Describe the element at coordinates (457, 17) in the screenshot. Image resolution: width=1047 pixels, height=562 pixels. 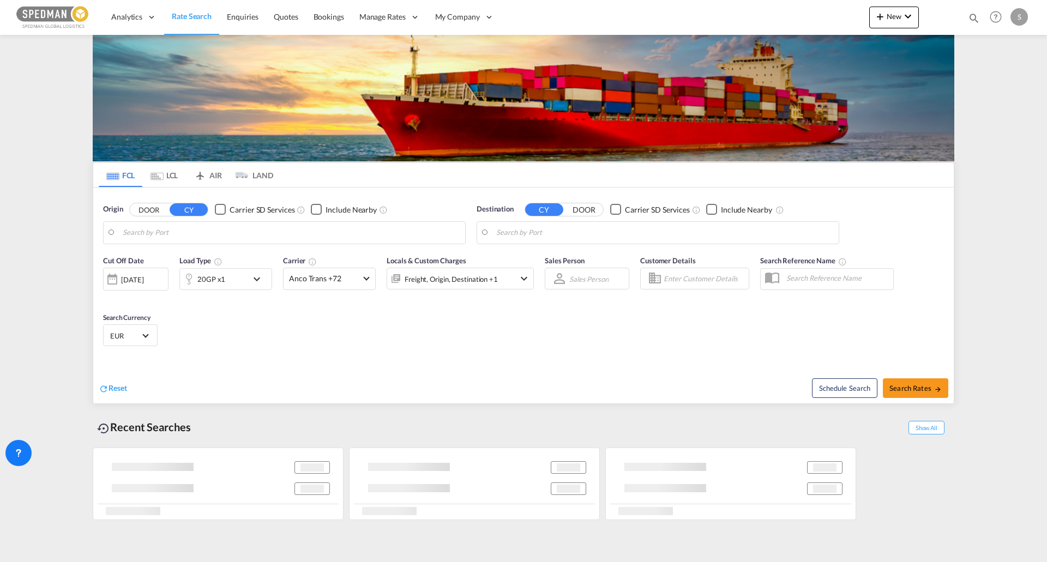
I see `span: My Company` at that location.